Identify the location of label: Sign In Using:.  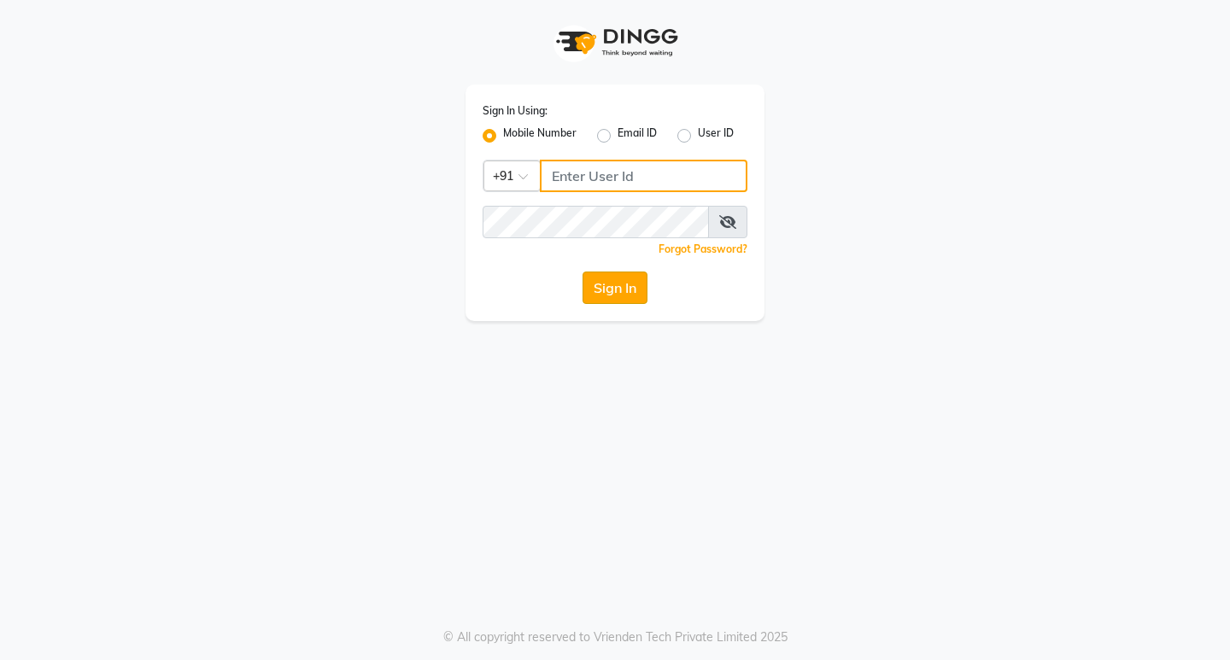
(515, 111).